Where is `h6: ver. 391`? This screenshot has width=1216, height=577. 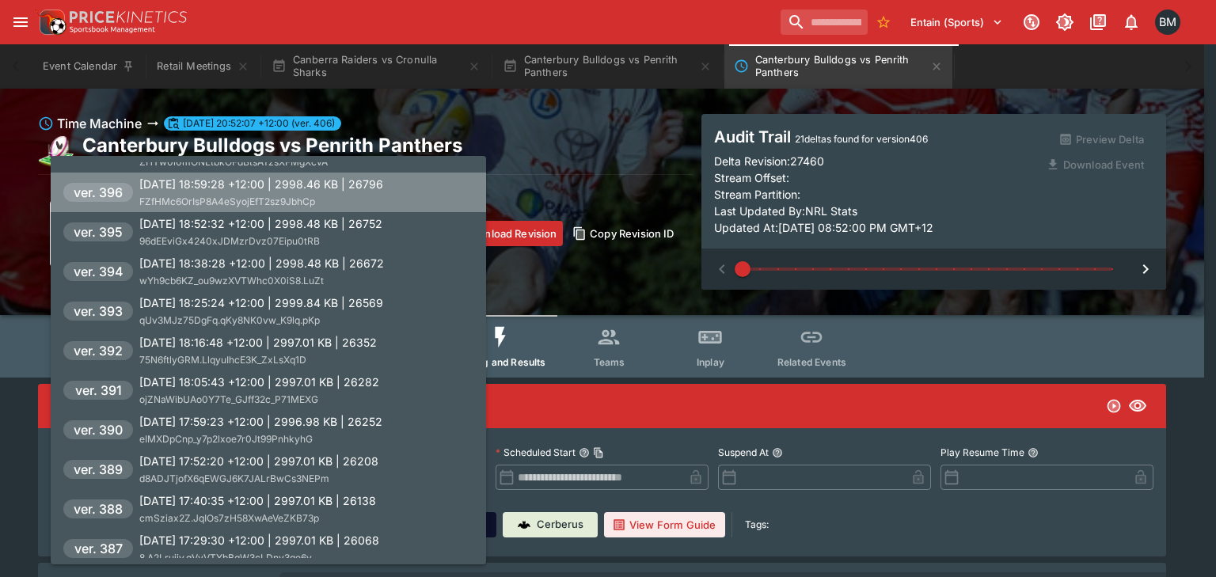 h6: ver. 391 is located at coordinates (98, 390).